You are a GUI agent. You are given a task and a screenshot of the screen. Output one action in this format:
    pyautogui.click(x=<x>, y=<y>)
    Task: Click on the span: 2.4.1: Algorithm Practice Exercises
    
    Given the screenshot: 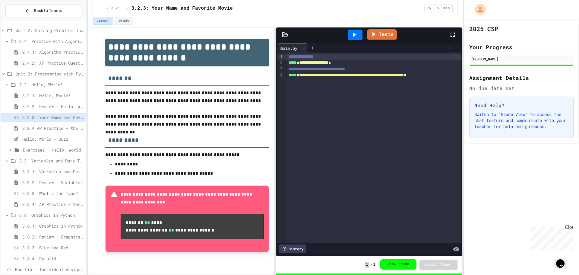 What is the action you would take?
    pyautogui.click(x=53, y=52)
    